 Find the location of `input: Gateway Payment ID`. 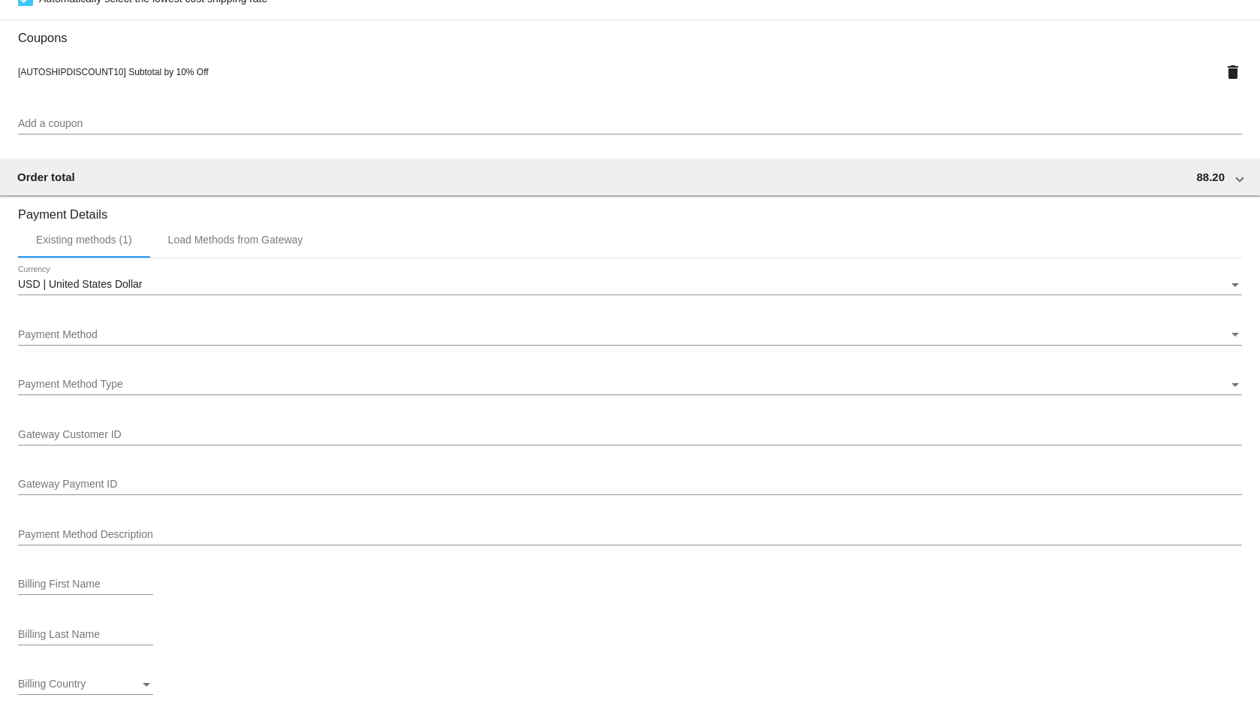

input: Gateway Payment ID is located at coordinates (630, 484).